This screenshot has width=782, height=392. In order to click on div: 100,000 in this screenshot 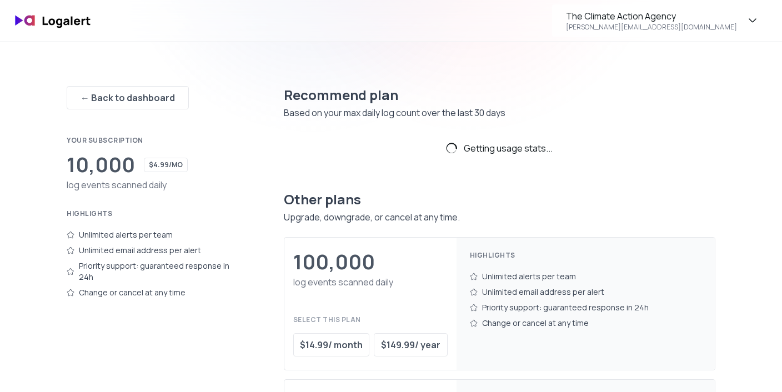, I will do `click(334, 262)`.